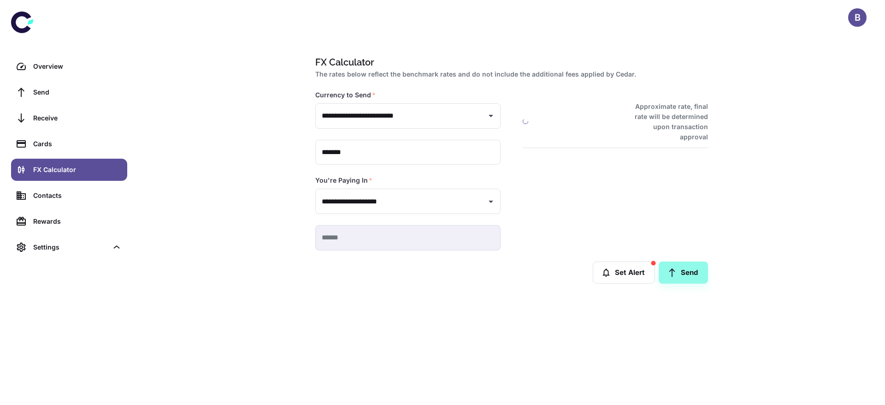 The height and width of the screenshot is (405, 885). Describe the element at coordinates (77, 118) in the screenshot. I see `div: Receive` at that location.